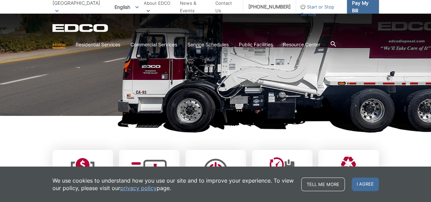  Describe the element at coordinates (365, 184) in the screenshot. I see `span: I agree` at that location.